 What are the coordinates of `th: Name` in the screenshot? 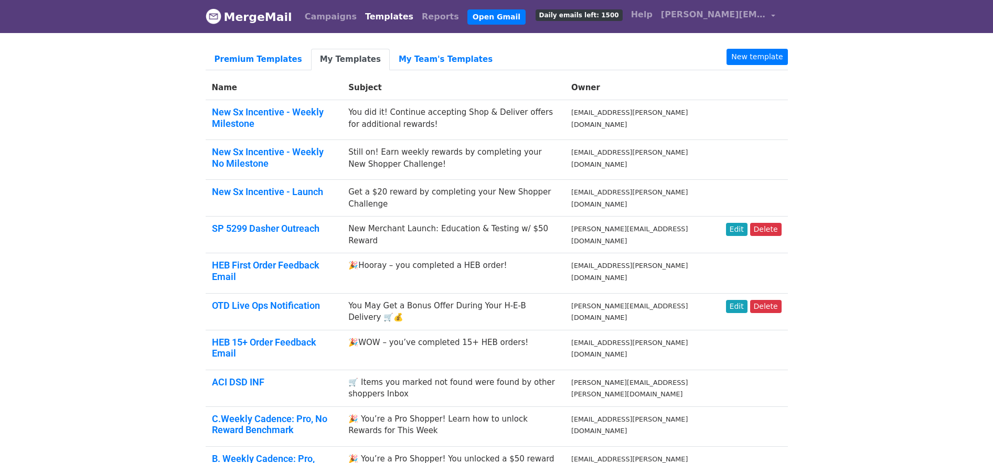 It's located at (274, 88).